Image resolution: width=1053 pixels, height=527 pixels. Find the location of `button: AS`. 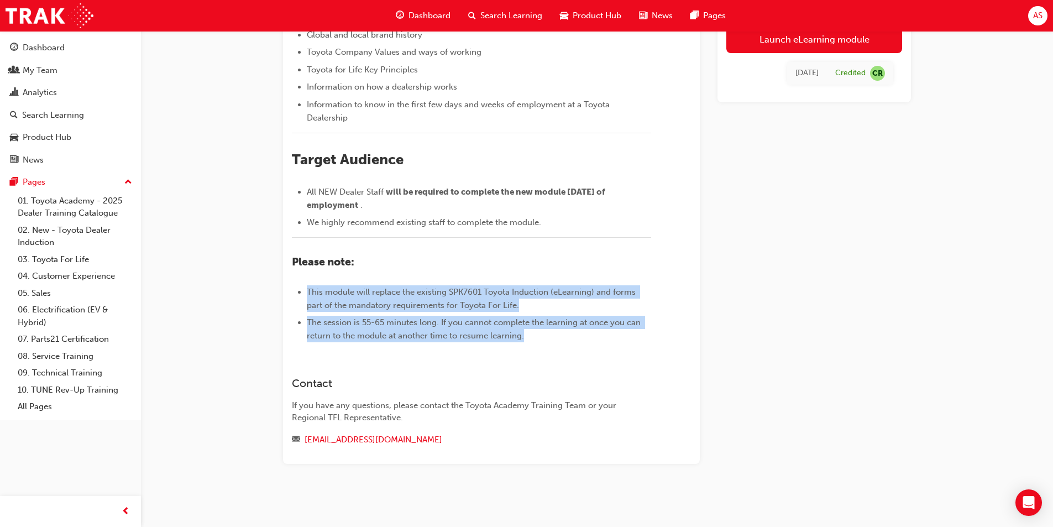

button: AS is located at coordinates (1038, 15).